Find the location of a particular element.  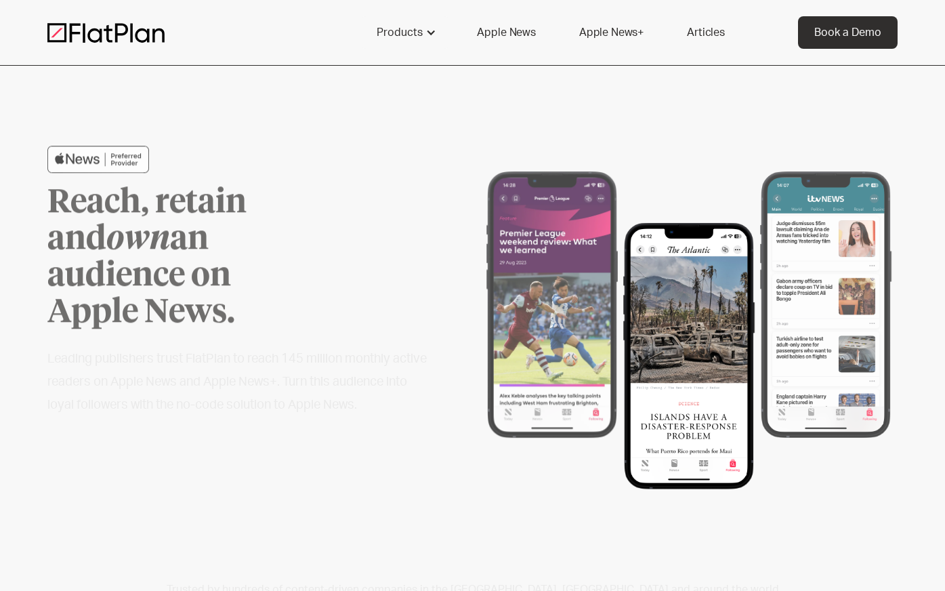

h2: Leading publishers trust FlatPlan to reach 145 million monthly active readers on Apple News and A... is located at coordinates (238, 382).